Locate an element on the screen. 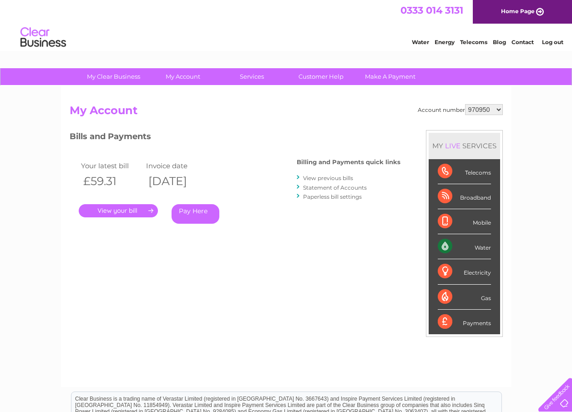 This screenshot has width=572, height=412. a: Pay Here is located at coordinates (195, 214).